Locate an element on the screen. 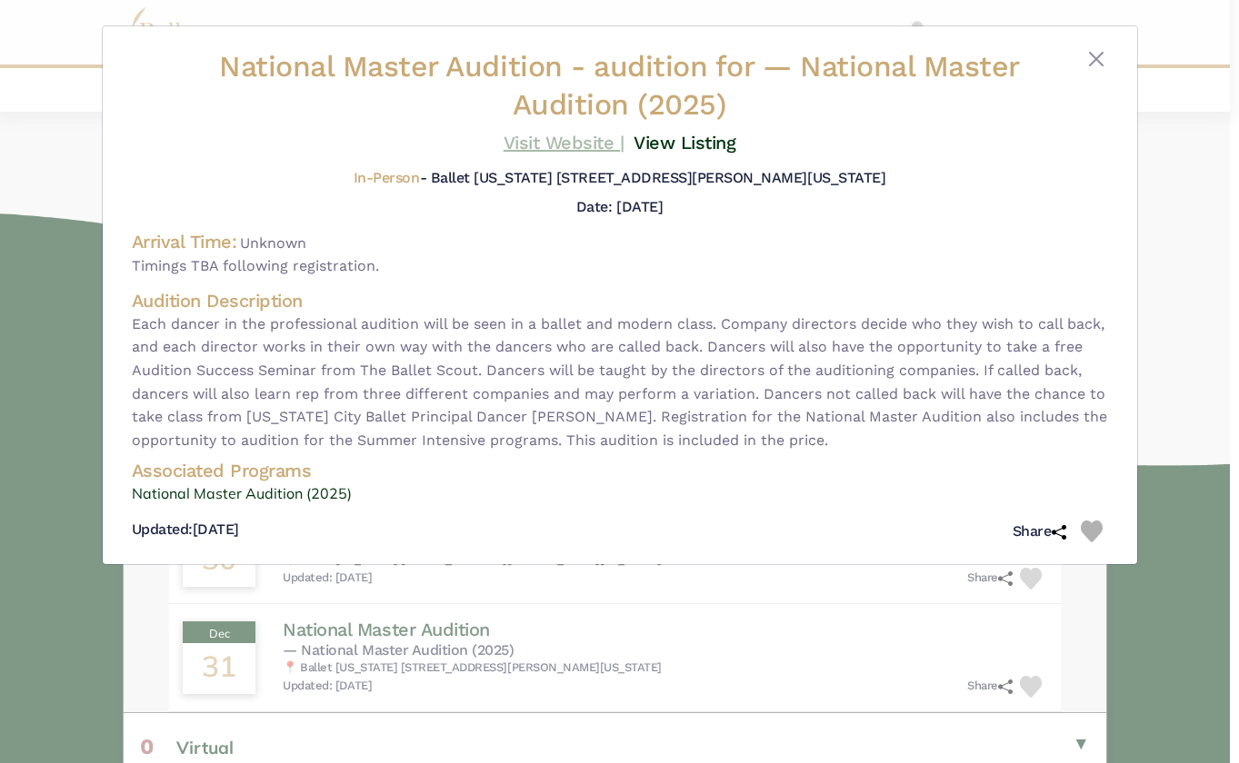 The image size is (1239, 763). h4: Associated Programs is located at coordinates (620, 471).